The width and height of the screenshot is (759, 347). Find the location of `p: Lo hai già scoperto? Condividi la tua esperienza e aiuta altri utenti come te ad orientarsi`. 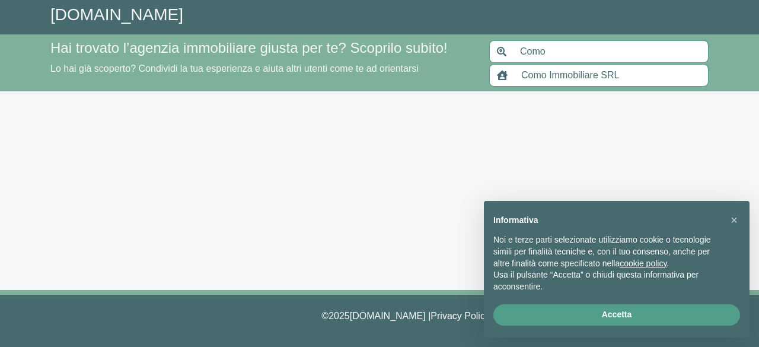

p: Lo hai già scoperto? Condividi la tua esperienza e aiuta altri utenti come te ad orientarsi is located at coordinates (263, 69).